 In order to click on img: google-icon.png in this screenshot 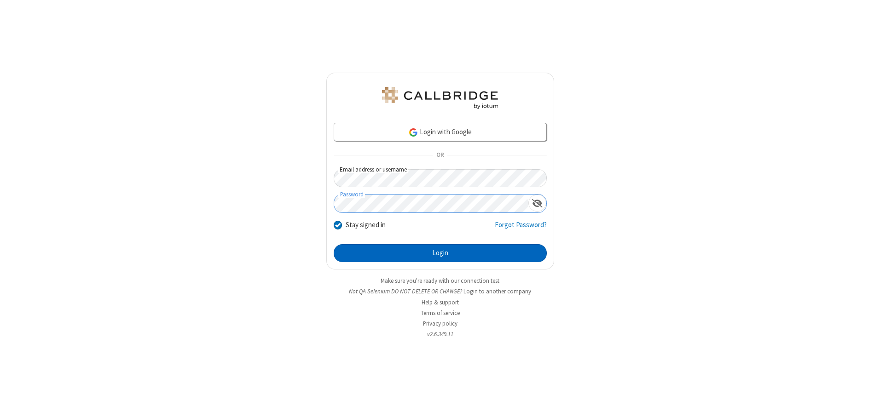, I will do `click(413, 133)`.